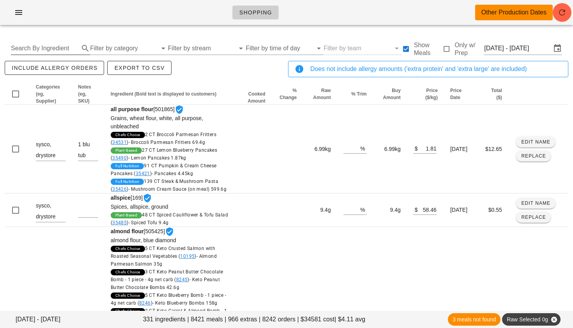 This screenshot has width=573, height=328. I want to click on span: 5 CT Keto Crusted Salmon with Roasted Seasonal Vegetables ( ), so click(164, 256).